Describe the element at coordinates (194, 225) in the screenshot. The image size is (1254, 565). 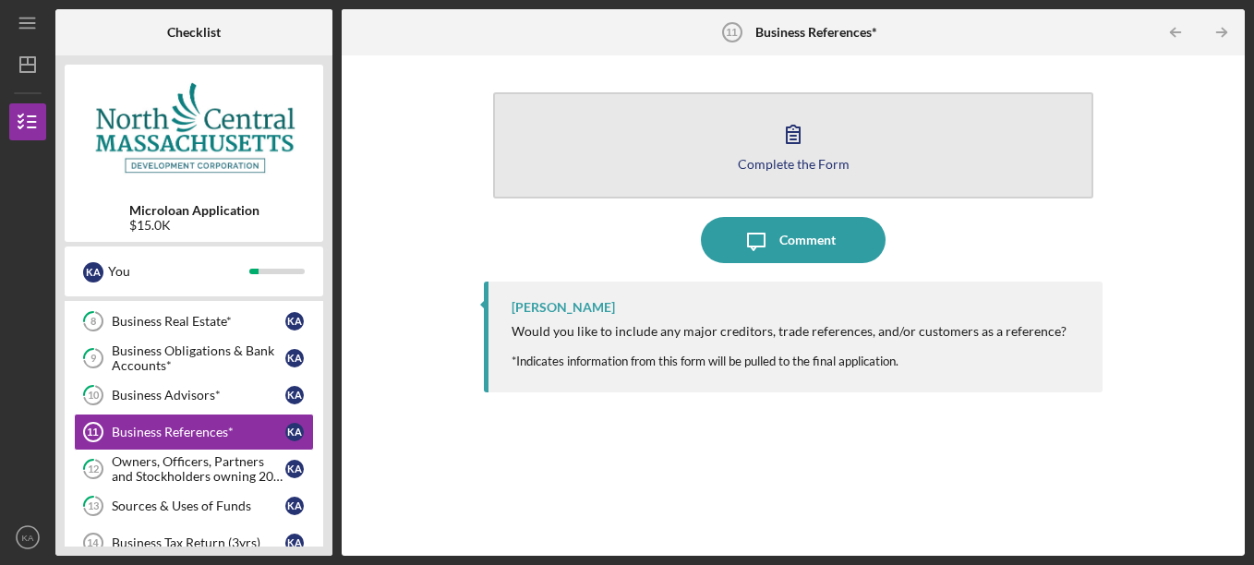
I see `div: $15.0K` at that location.